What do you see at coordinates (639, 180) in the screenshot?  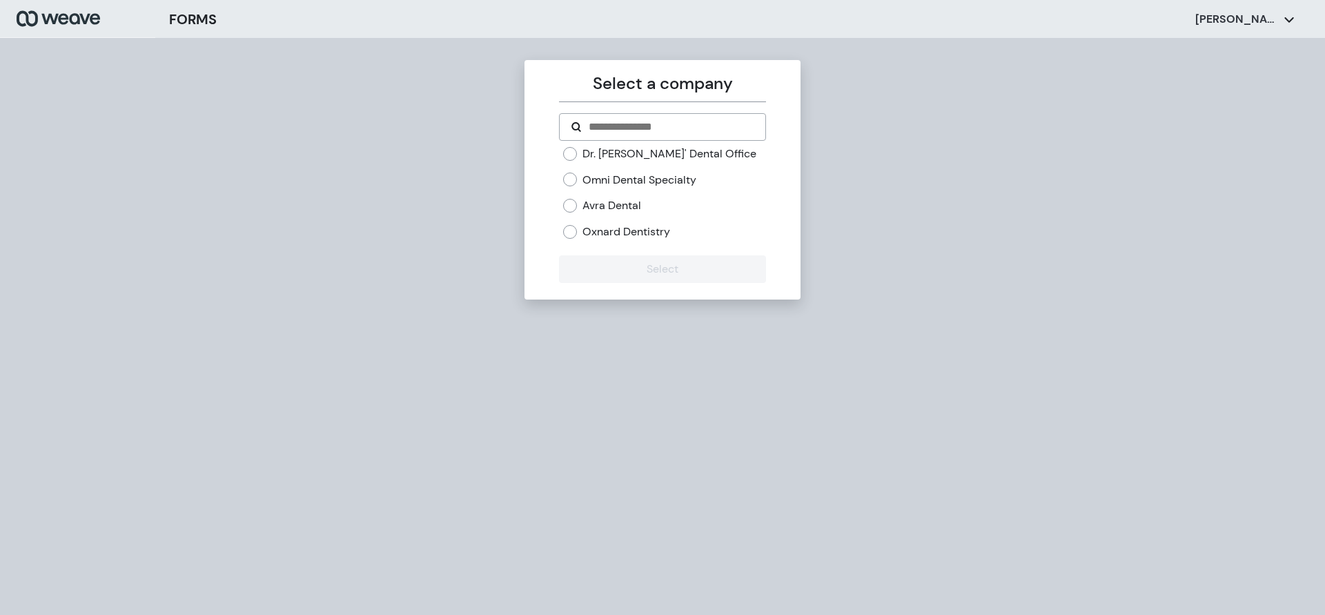 I see `label: Omni Dental Specialty` at bounding box center [639, 180].